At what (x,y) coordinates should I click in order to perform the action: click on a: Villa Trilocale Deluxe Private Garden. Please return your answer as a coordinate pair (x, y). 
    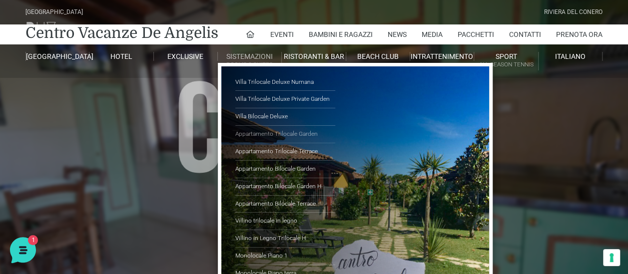
    Looking at the image, I should click on (285, 99).